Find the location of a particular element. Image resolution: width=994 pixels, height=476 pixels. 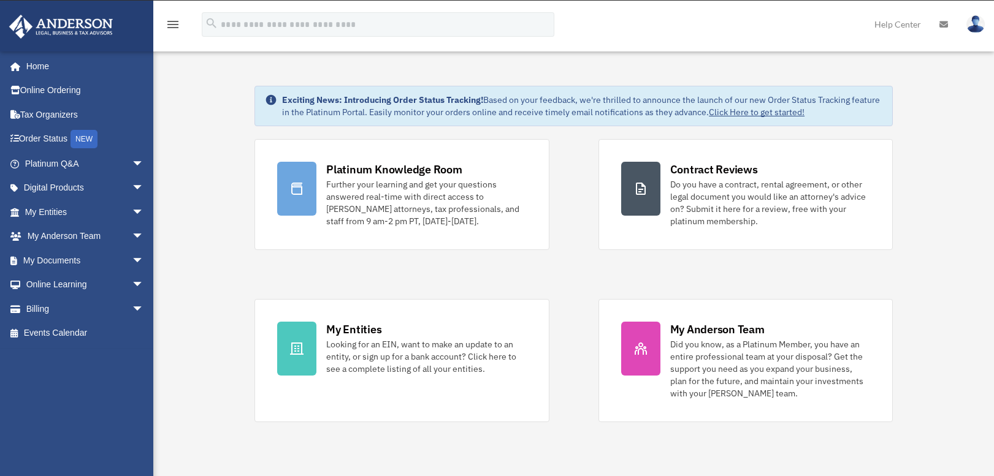

div: My Anderson Team is located at coordinates (717, 329).